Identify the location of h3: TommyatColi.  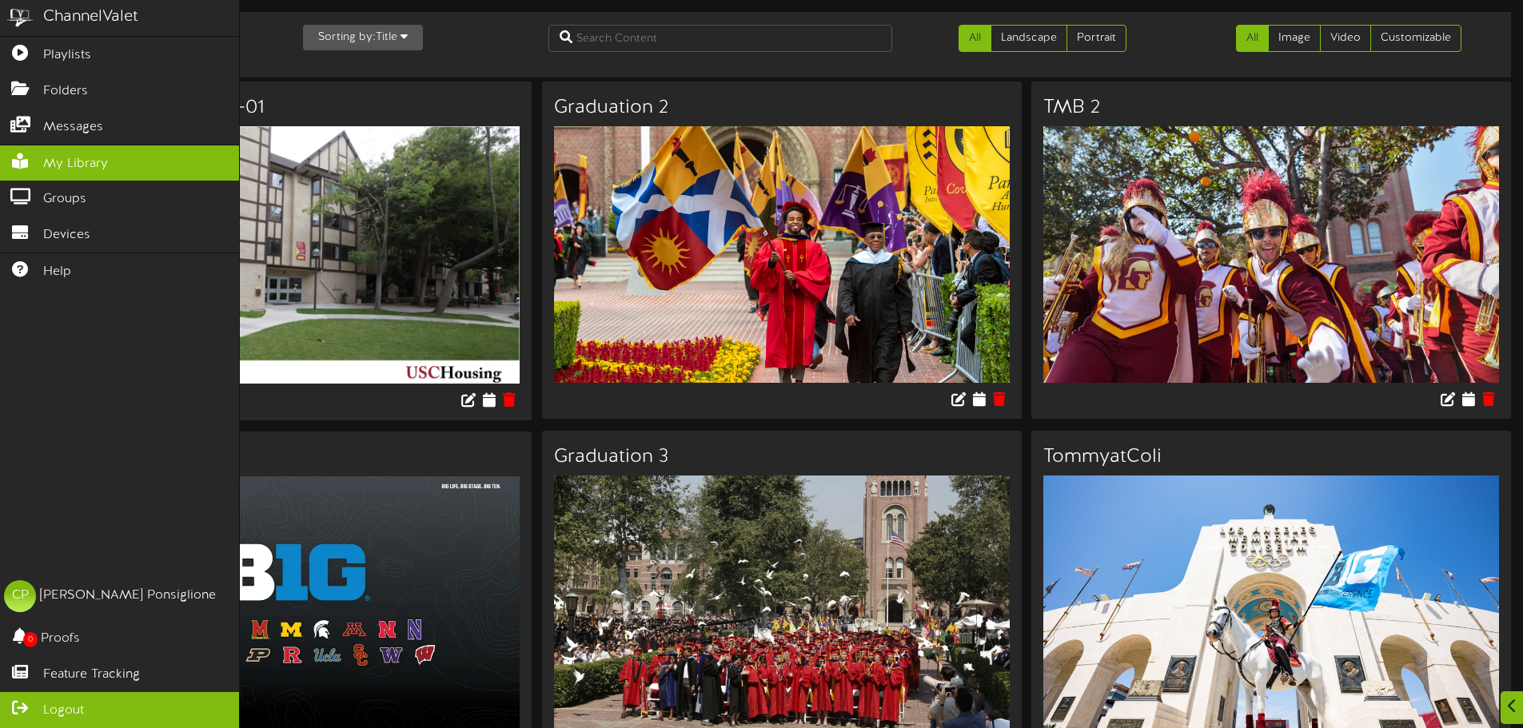
(1271, 457).